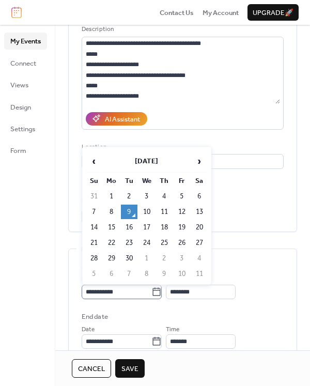 This screenshot has width=310, height=386. I want to click on a: Form, so click(25, 150).